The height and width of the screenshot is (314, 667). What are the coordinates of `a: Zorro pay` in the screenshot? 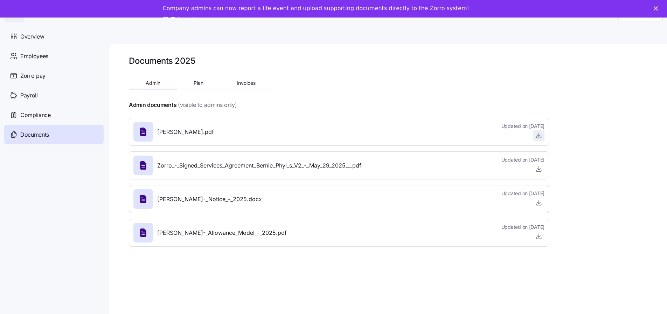 It's located at (54, 76).